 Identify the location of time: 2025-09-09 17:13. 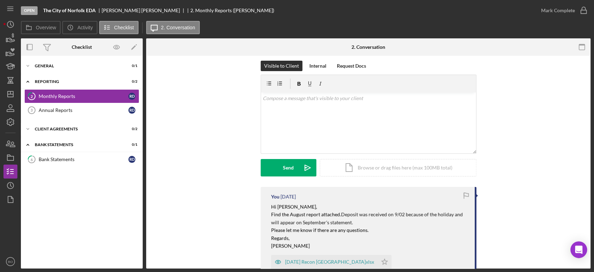
(288, 196).